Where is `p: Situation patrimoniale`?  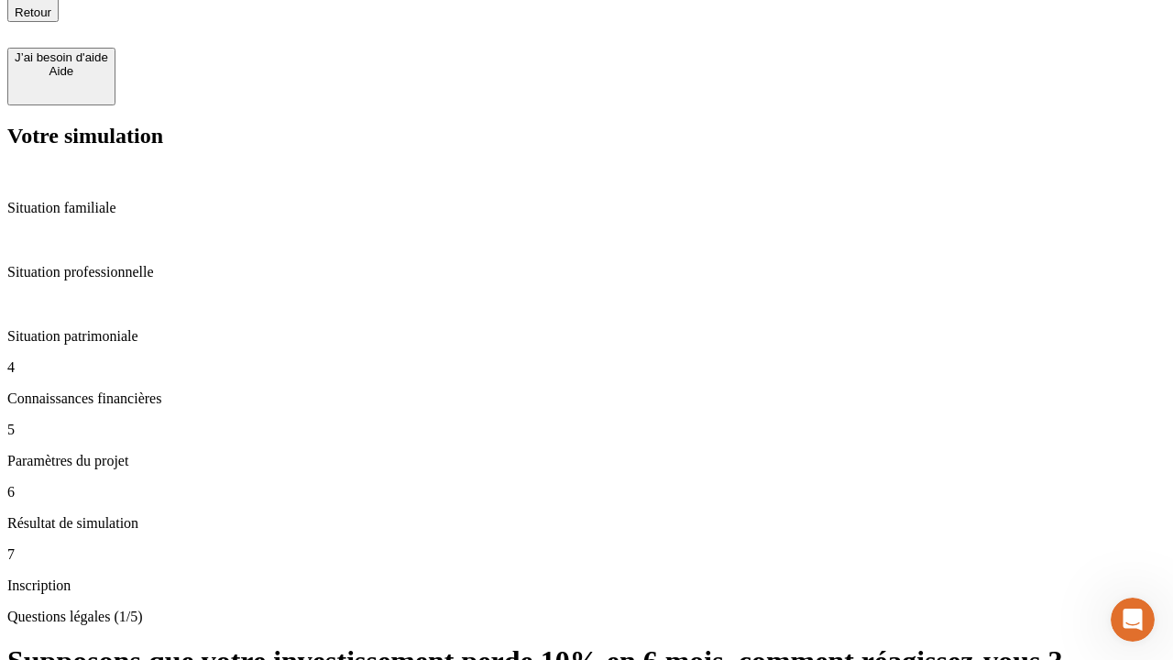
p: Situation patrimoniale is located at coordinates (586, 336).